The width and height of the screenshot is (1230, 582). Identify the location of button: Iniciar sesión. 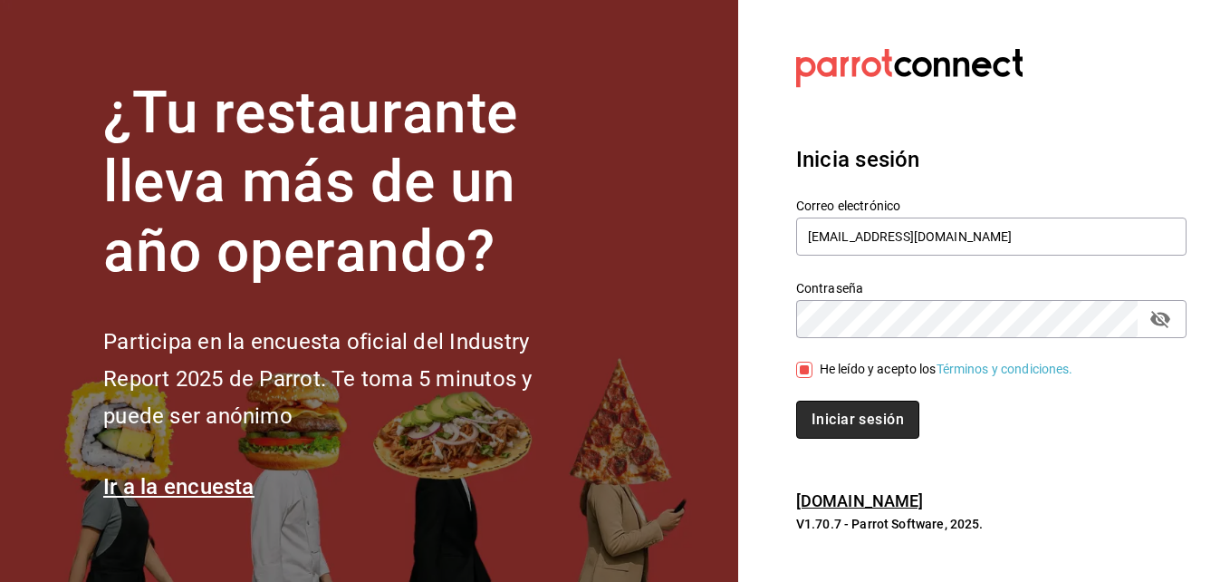
(858, 419).